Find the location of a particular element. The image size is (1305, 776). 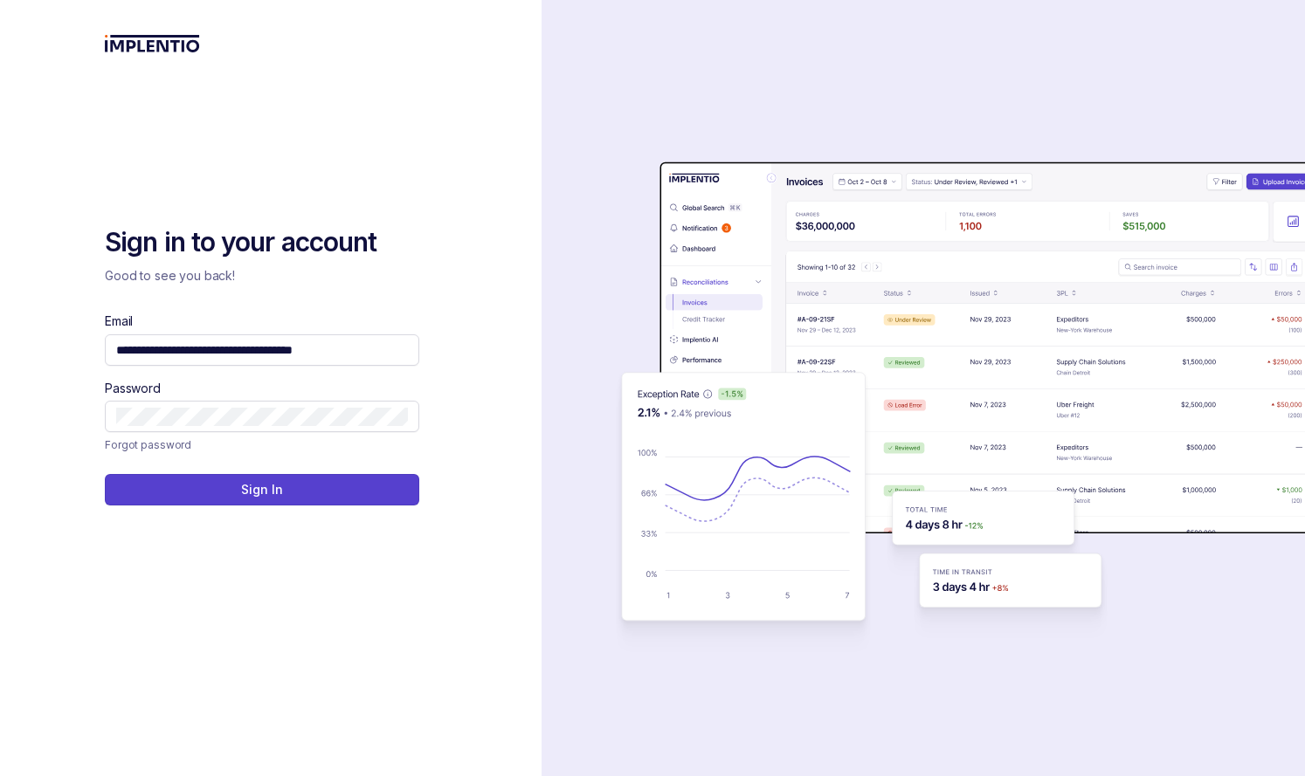

img: logo is located at coordinates (152, 44).